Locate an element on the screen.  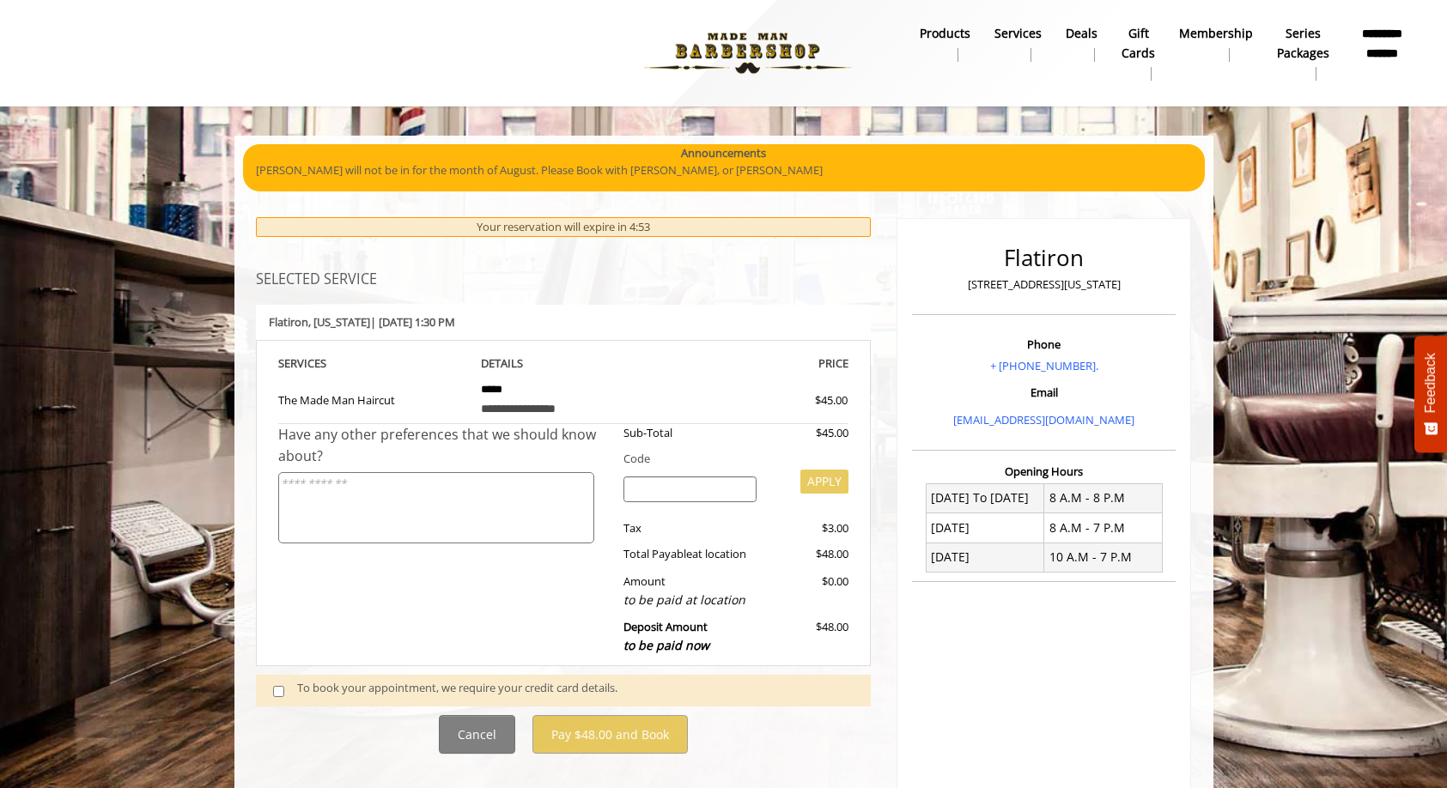
h2: Flatiron is located at coordinates (1043, 258).